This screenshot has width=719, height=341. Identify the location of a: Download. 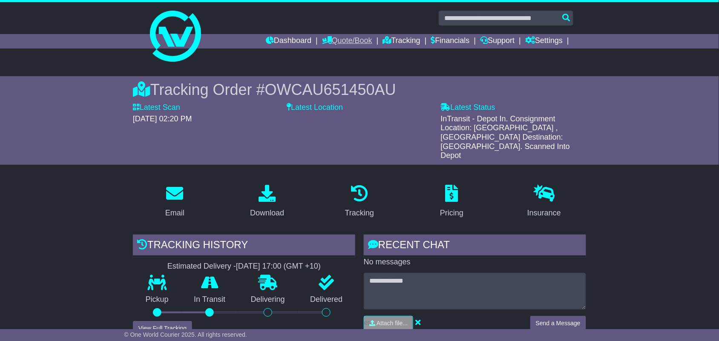
(267, 202).